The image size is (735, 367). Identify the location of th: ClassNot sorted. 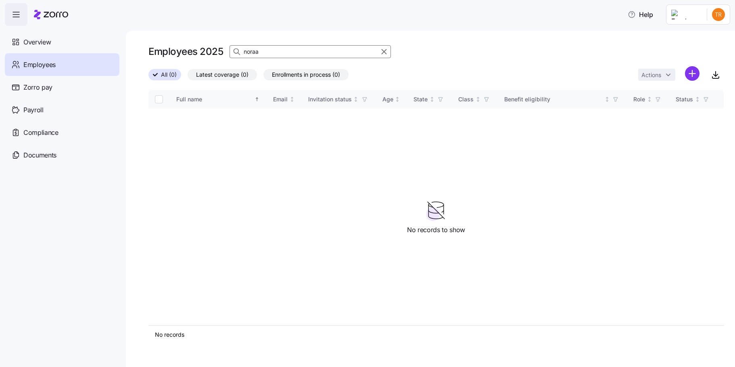
(475, 99).